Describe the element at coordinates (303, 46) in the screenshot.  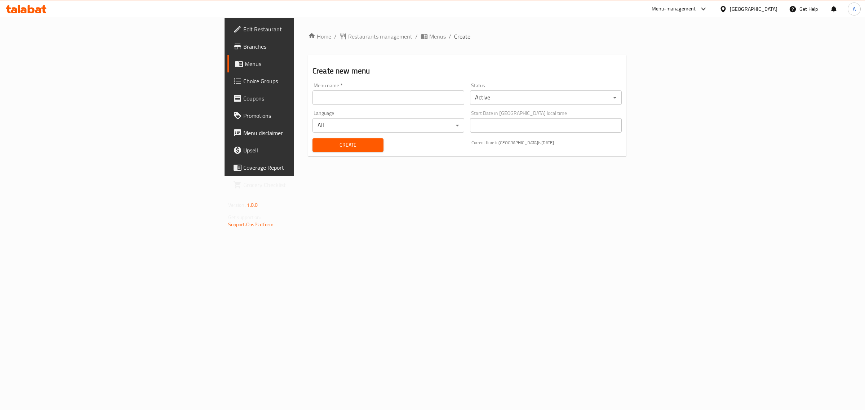
I see `span: Branches` at that location.